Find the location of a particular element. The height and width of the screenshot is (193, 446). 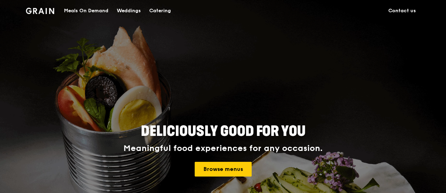

a: Contact us is located at coordinates (402, 11).